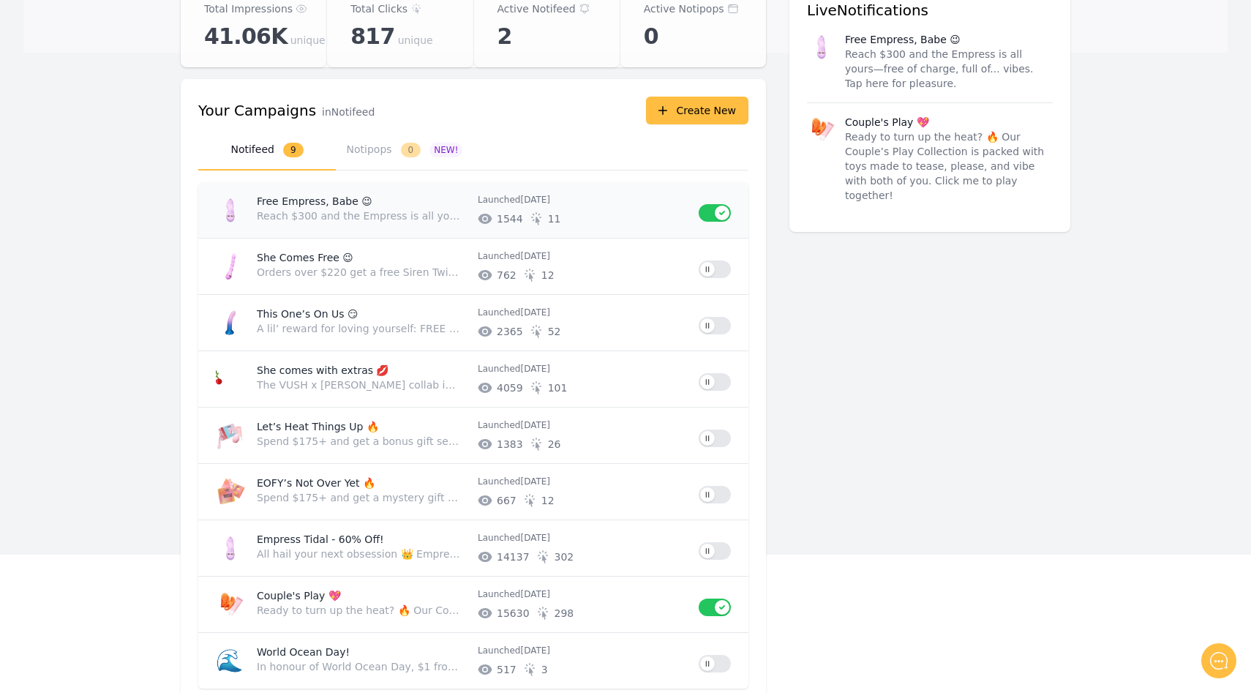 The height and width of the screenshot is (693, 1251). What do you see at coordinates (362, 314) in the screenshot?
I see `p: This One’s On Us 😏` at bounding box center [362, 314].